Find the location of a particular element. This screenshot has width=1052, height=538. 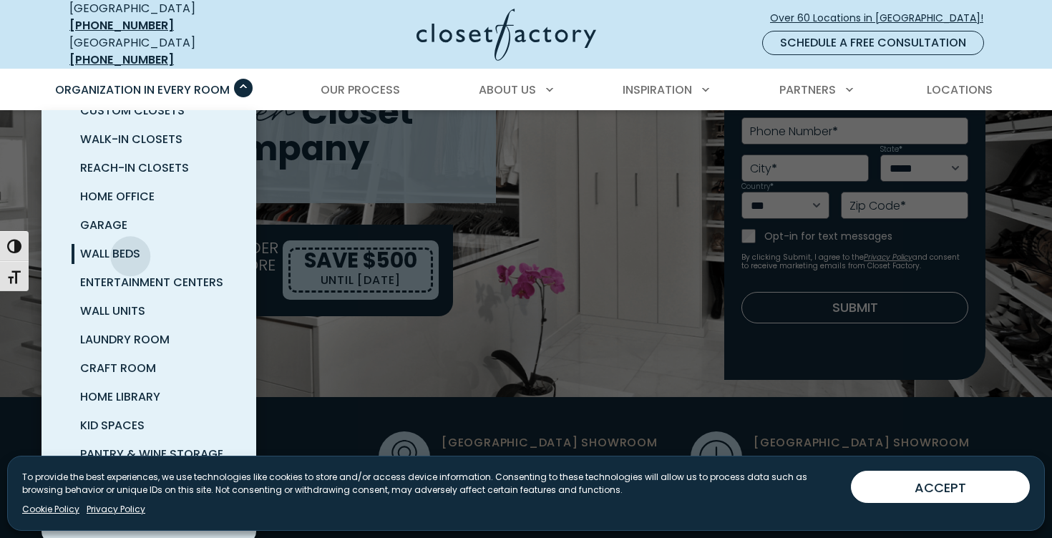

span: Pantry & Wine Storage is located at coordinates (152, 454).